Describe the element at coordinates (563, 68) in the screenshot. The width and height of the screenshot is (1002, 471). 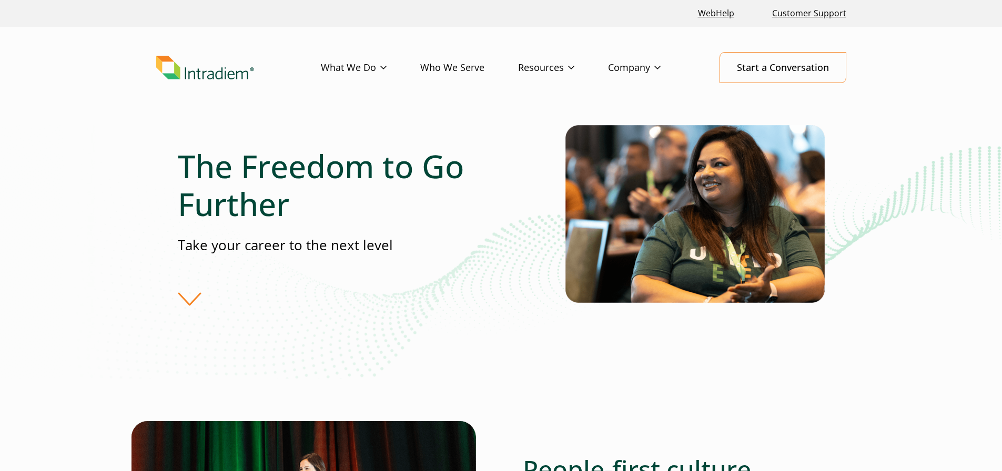
I see `a: Resources` at that location.